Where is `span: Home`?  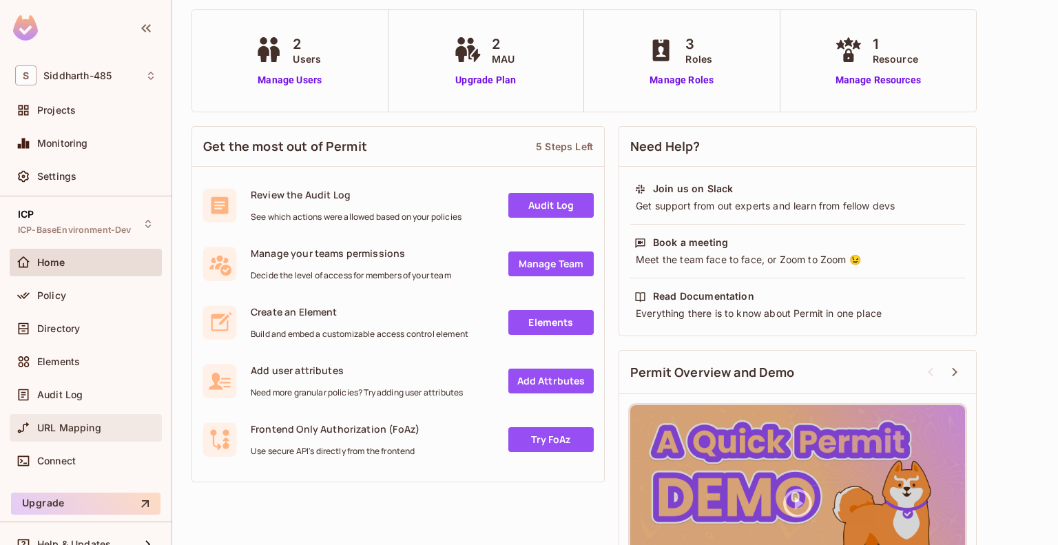
span: Home is located at coordinates (51, 263).